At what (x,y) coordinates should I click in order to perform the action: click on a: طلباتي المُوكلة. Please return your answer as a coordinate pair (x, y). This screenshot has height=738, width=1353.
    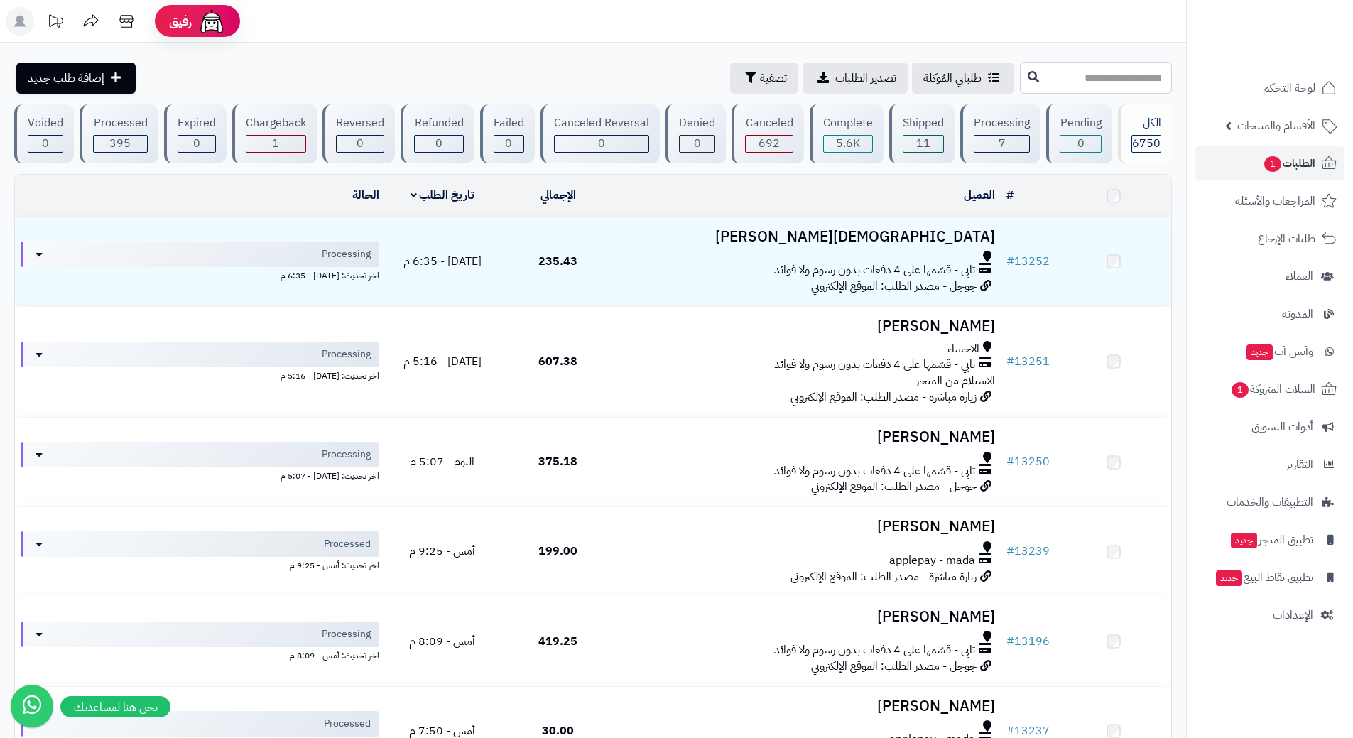
    Looking at the image, I should click on (963, 78).